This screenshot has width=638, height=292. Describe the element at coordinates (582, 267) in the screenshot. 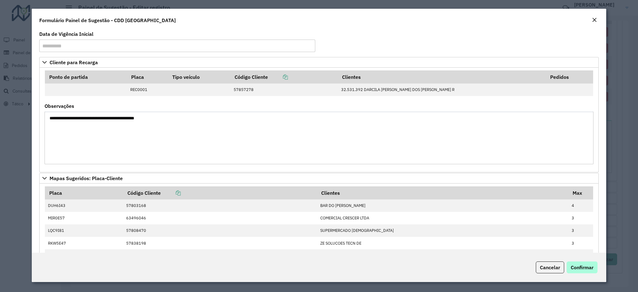

I see `button: Confirmar` at that location.